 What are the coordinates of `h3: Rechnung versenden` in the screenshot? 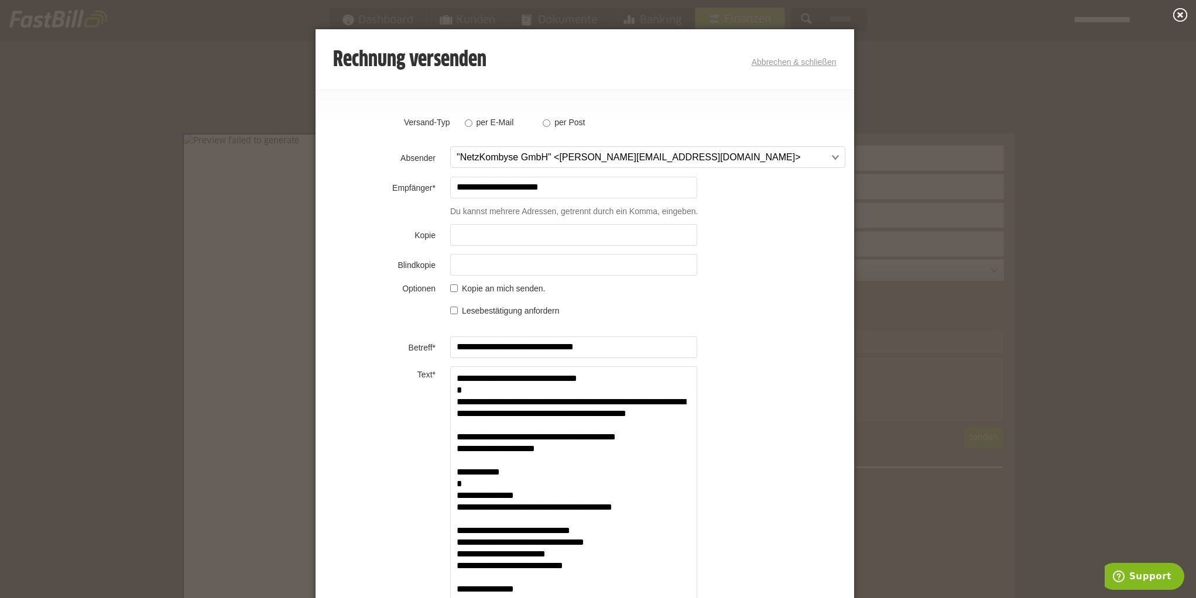 It's located at (410, 60).